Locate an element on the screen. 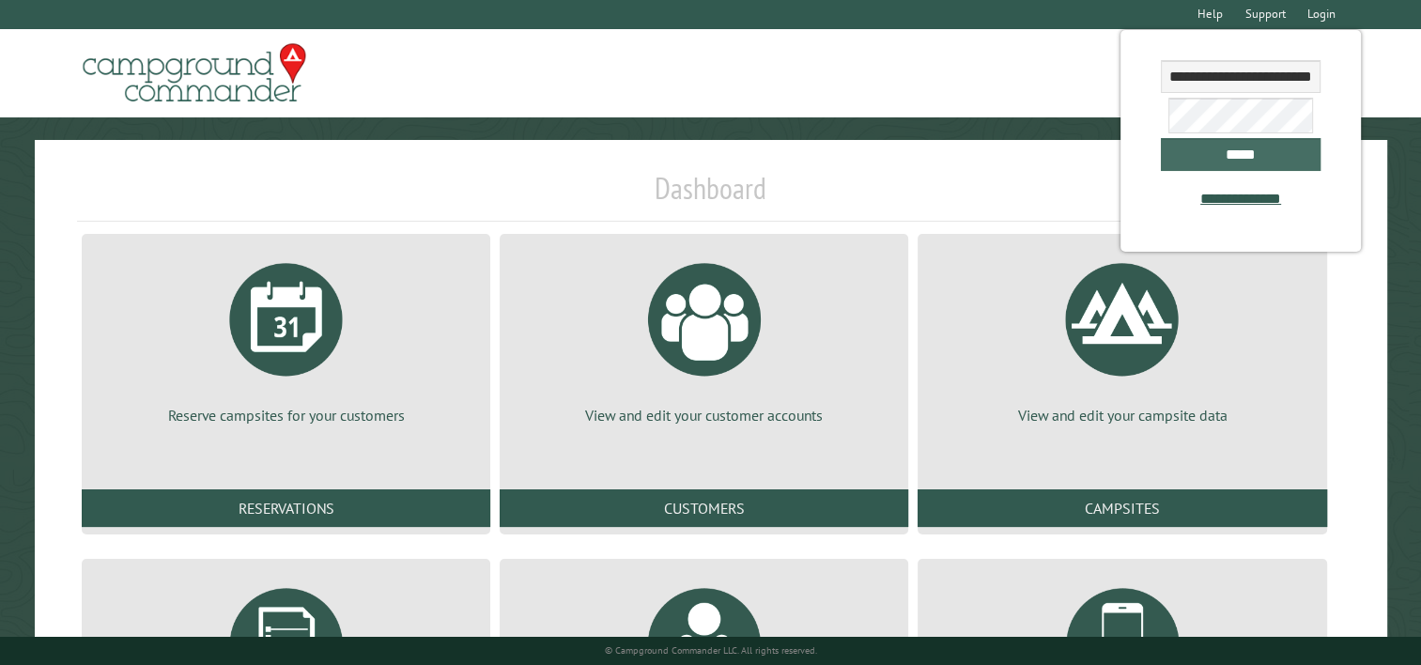  a: View and edit your campsite data is located at coordinates (1122, 337).